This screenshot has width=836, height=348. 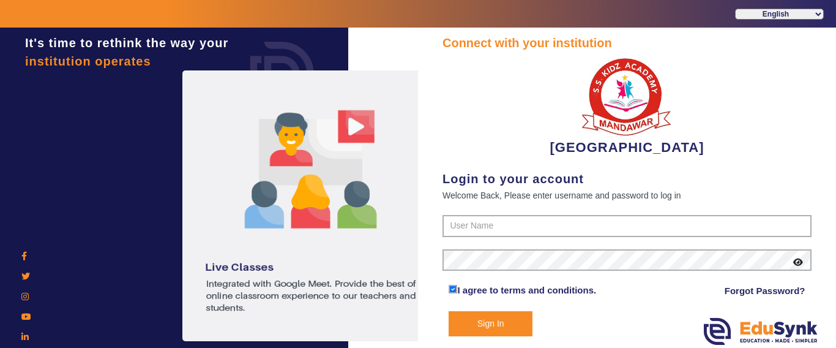 What do you see at coordinates (627, 94) in the screenshot?
I see `img: b9104f0a-387a-4379-b368-ffa933cda262` at bounding box center [627, 94].